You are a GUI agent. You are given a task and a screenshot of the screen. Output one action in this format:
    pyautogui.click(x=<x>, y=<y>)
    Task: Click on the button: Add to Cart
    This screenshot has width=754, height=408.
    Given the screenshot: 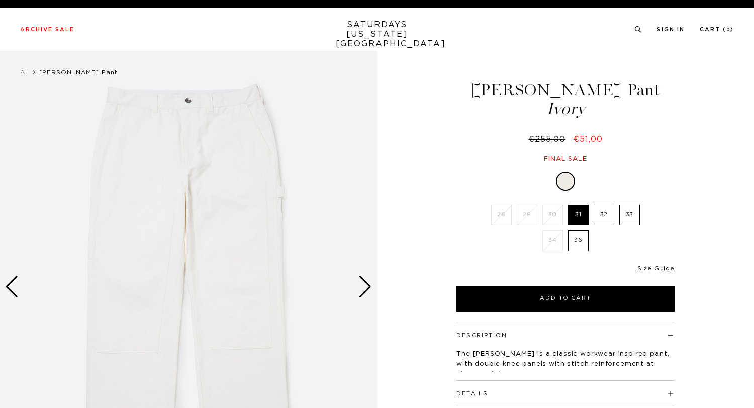 What is the action you would take?
    pyautogui.click(x=566, y=299)
    